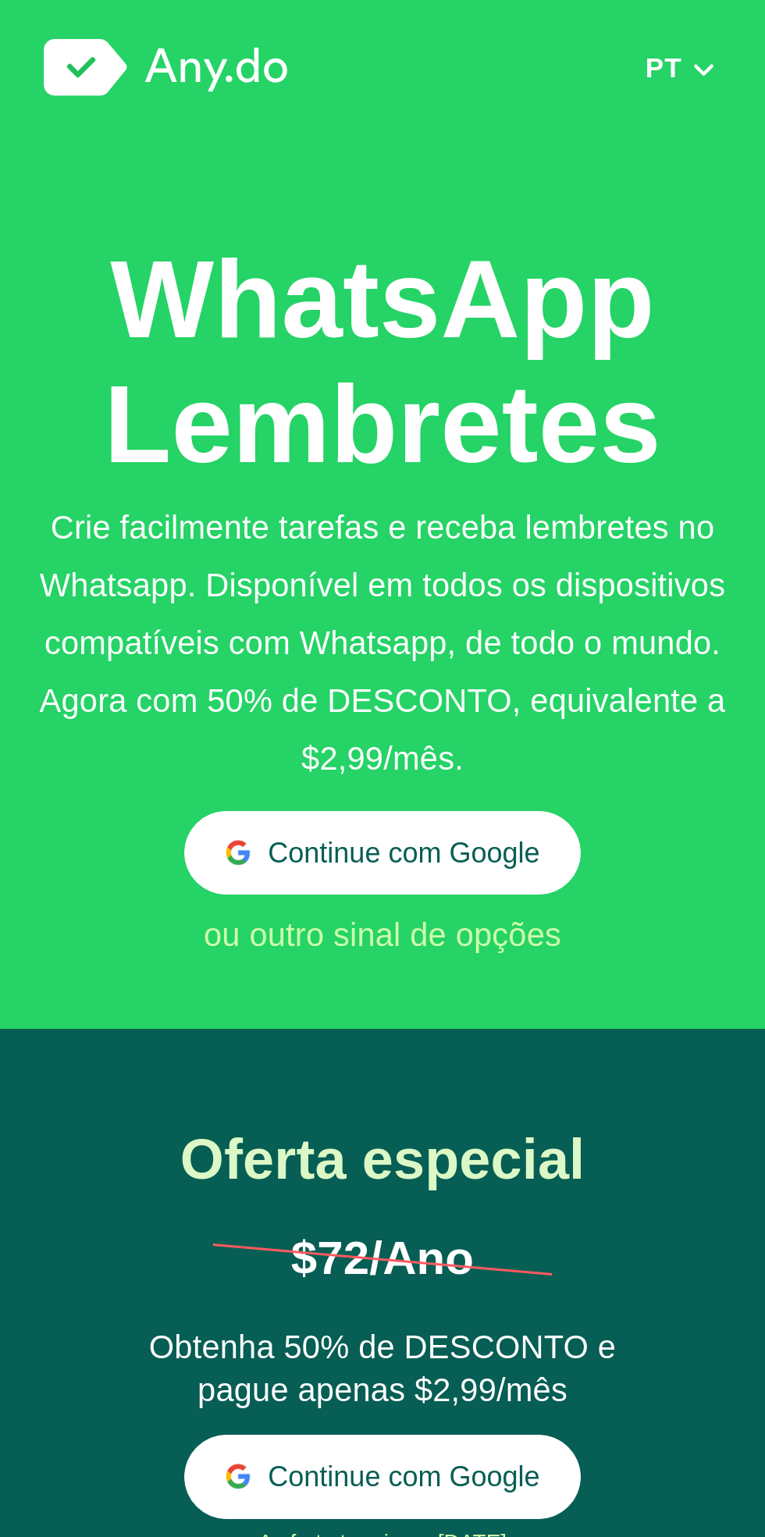  I want to click on img: logo, so click(166, 68).